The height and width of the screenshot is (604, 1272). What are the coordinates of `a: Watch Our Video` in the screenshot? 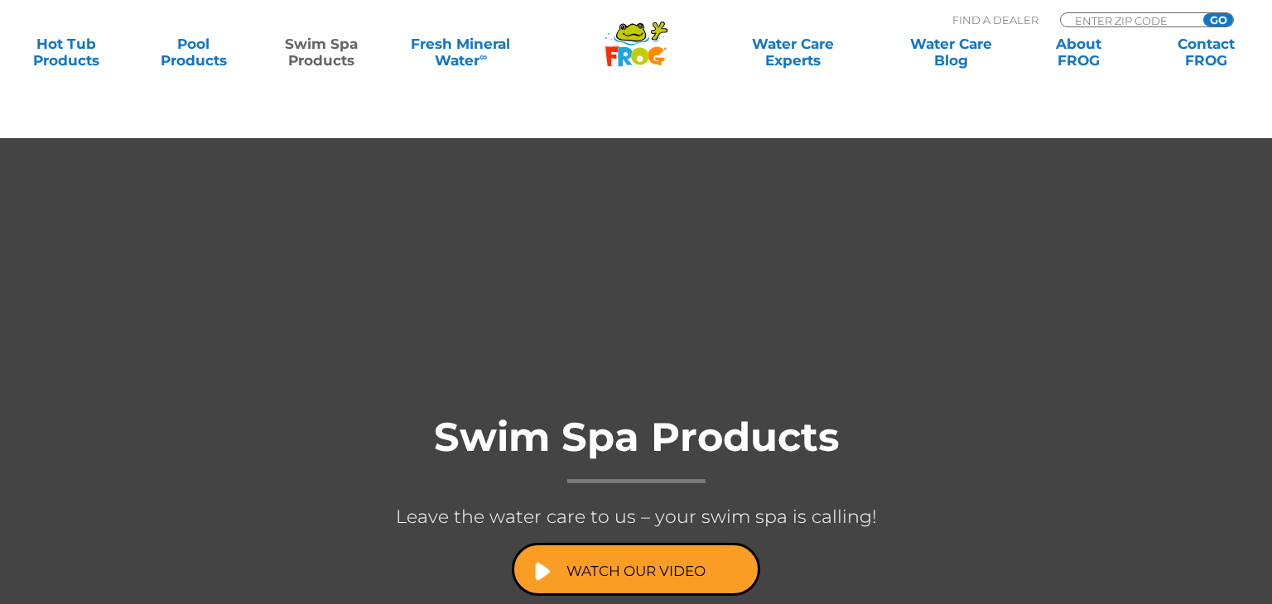 It's located at (636, 570).